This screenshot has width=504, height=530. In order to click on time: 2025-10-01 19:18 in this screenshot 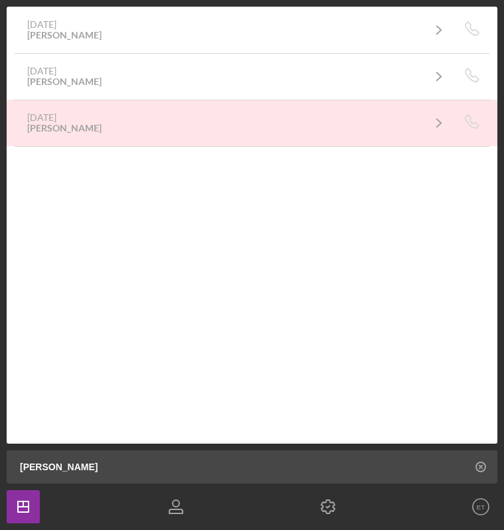, I will do `click(42, 71)`.